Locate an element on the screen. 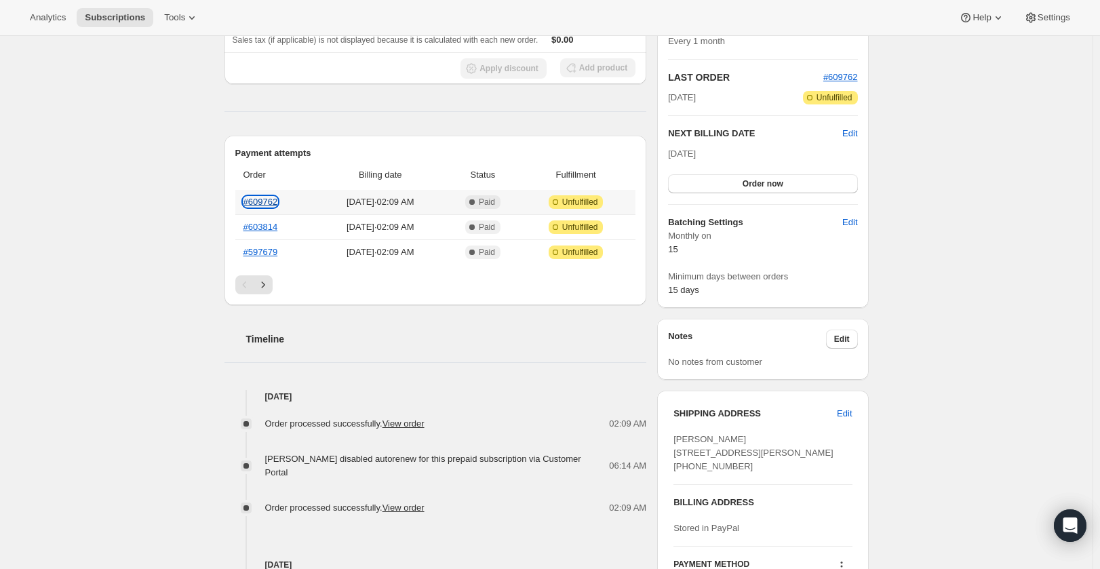 The width and height of the screenshot is (1100, 569). h2: NEXT BILLING DATE is located at coordinates (755, 134).